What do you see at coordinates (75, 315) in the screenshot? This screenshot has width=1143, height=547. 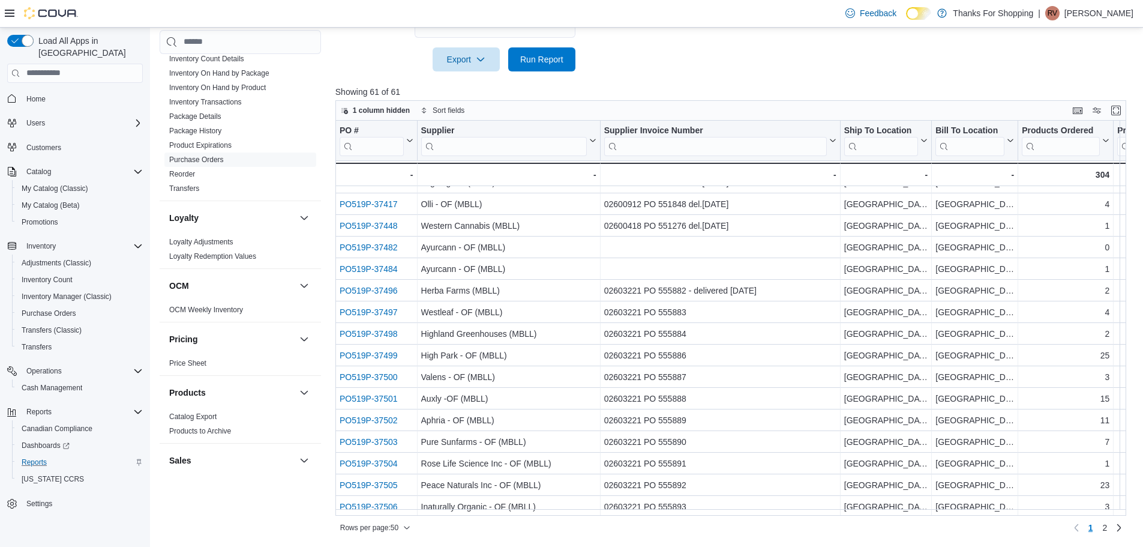 I see `nav: Complex example` at bounding box center [75, 315].